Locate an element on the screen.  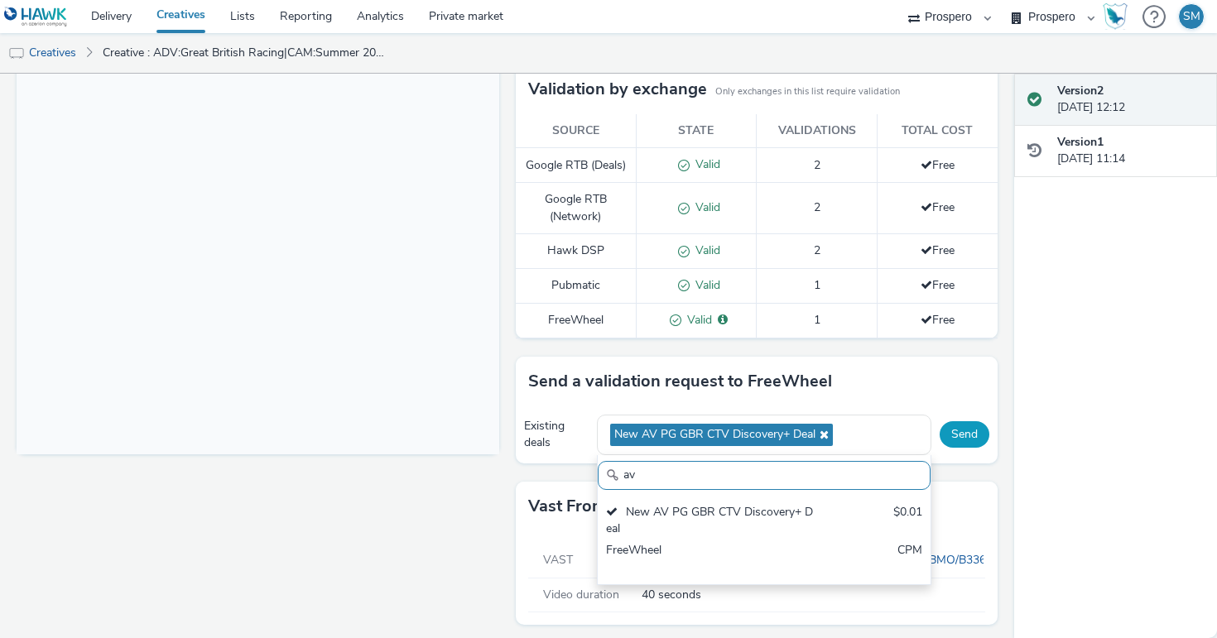
img: undefined Logo is located at coordinates (36, 17).